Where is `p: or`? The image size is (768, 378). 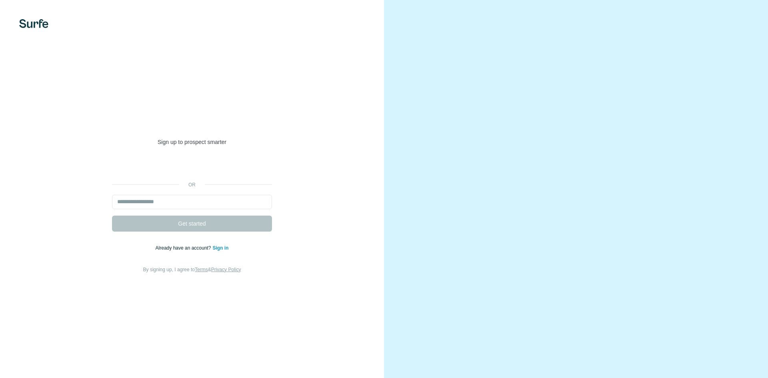 p: or is located at coordinates (192, 185).